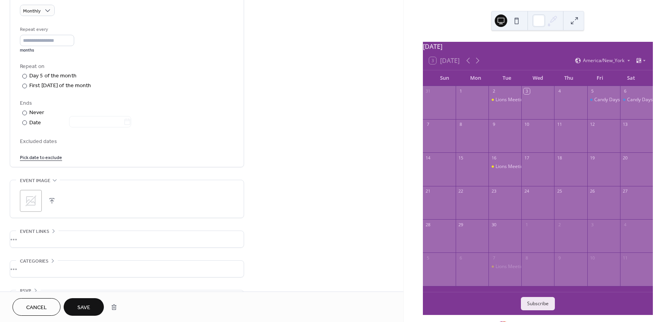 This screenshot has height=322, width=672. Describe the element at coordinates (593, 124) in the screenshot. I see `div: 12` at that location.